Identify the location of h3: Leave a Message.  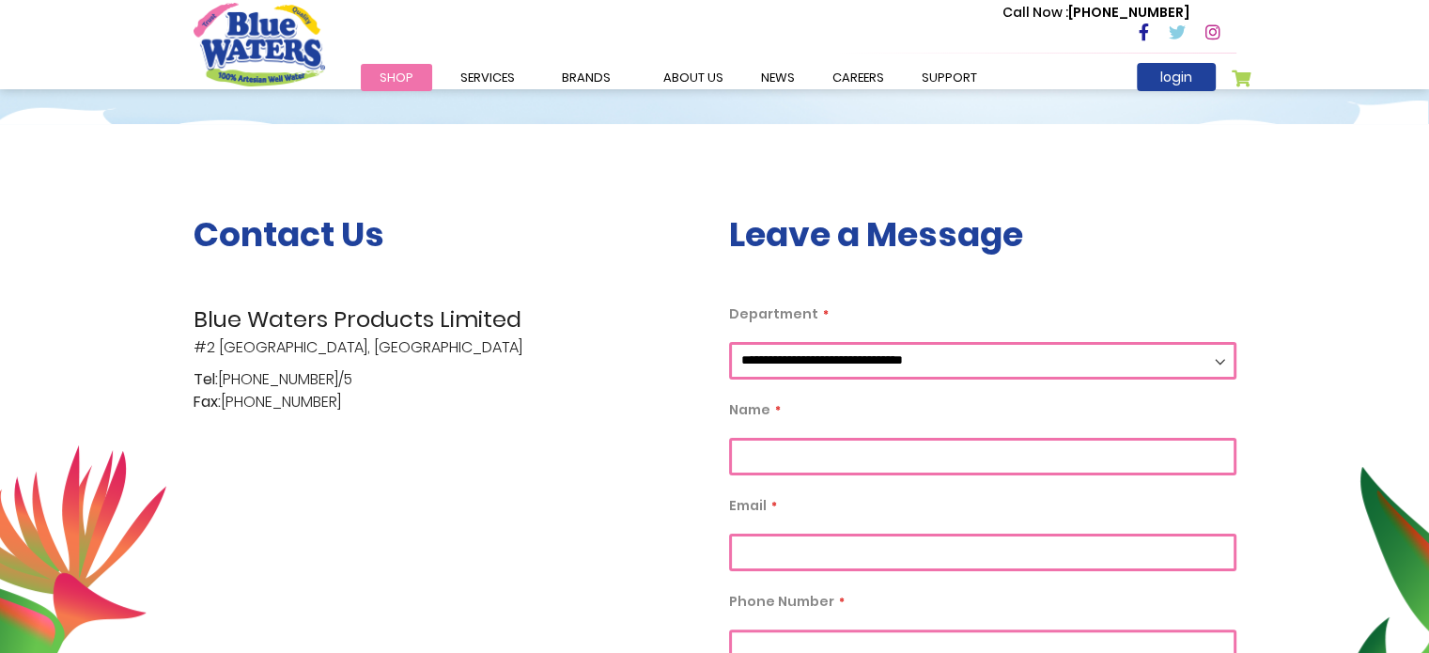
(983, 234).